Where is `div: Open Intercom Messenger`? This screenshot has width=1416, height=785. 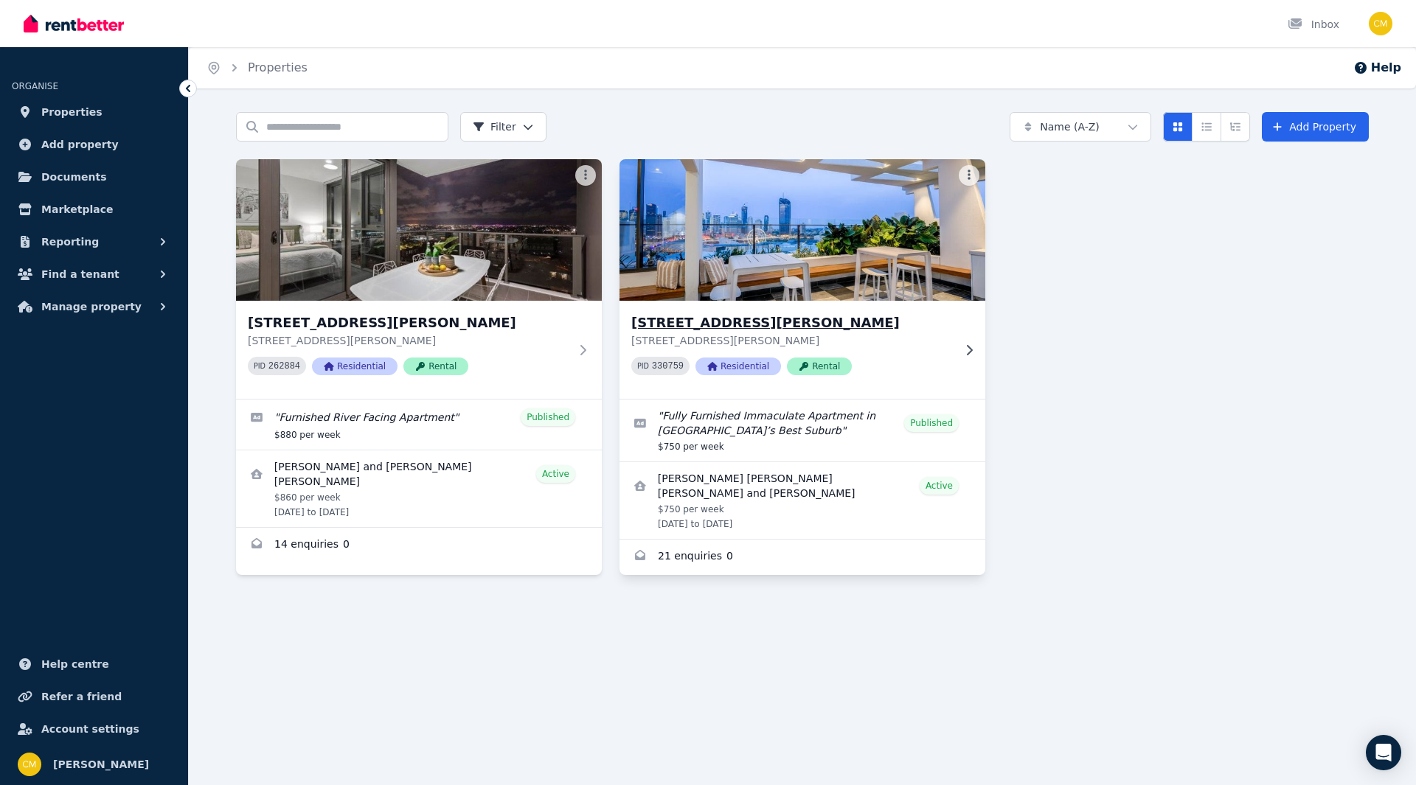 div: Open Intercom Messenger is located at coordinates (1383, 753).